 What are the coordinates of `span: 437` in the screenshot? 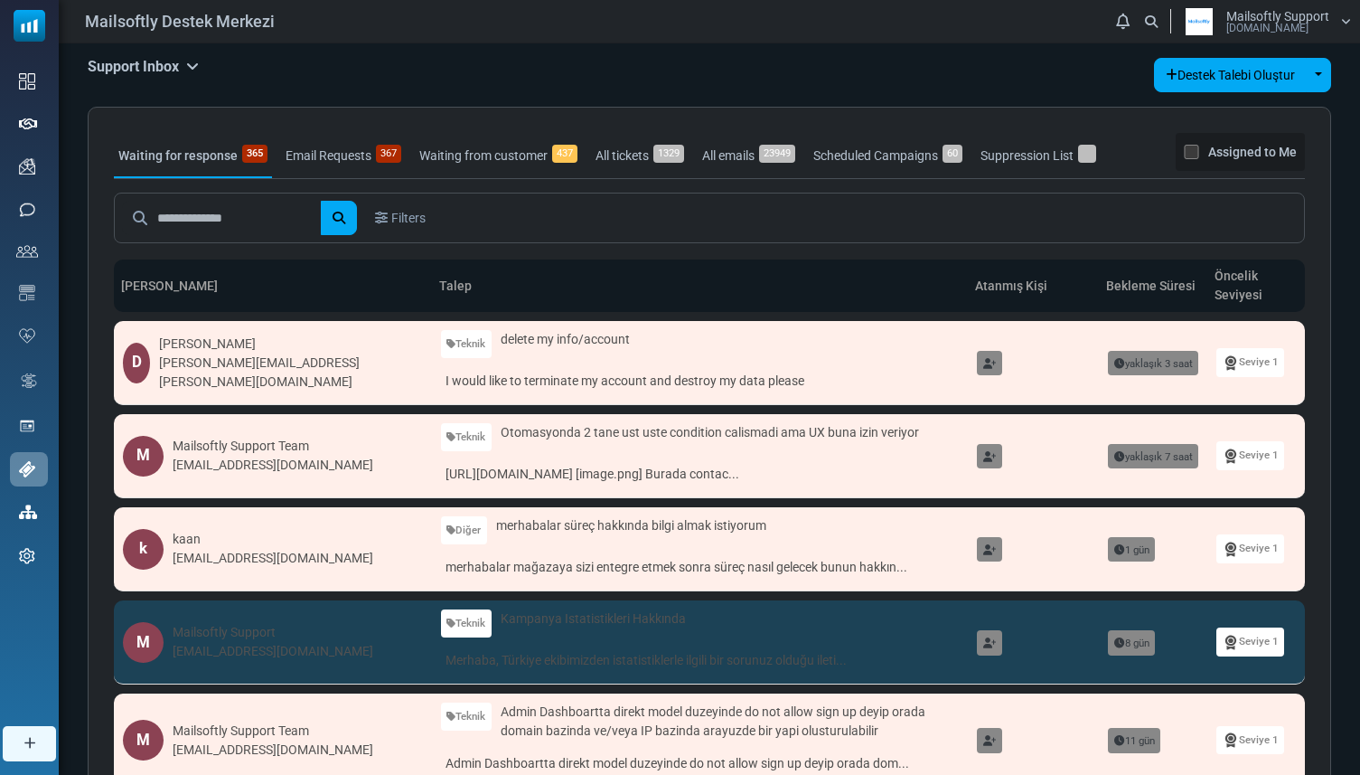 It's located at (565, 154).